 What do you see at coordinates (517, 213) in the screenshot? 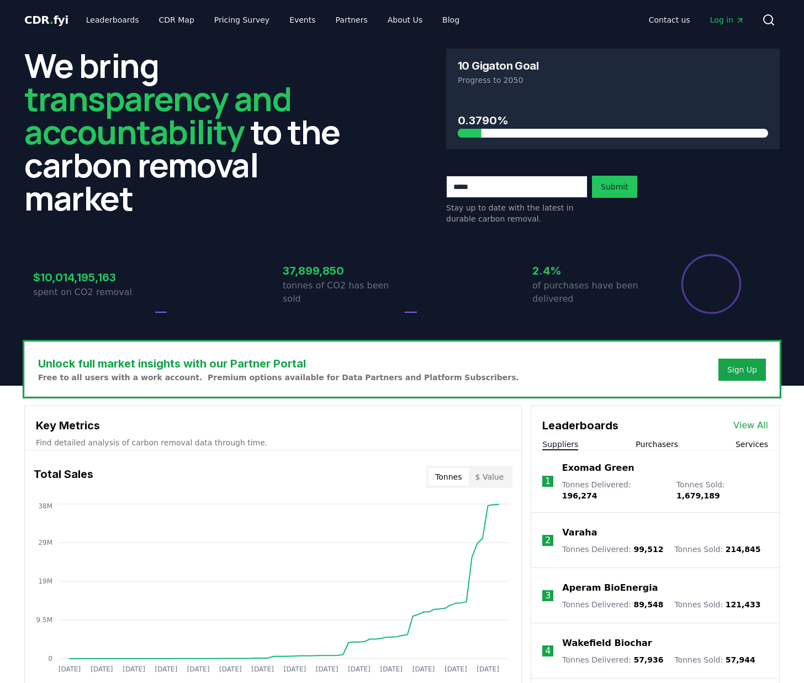
I see `p: Stay up to date with the latest in durable carbon removal.` at bounding box center [517, 213].